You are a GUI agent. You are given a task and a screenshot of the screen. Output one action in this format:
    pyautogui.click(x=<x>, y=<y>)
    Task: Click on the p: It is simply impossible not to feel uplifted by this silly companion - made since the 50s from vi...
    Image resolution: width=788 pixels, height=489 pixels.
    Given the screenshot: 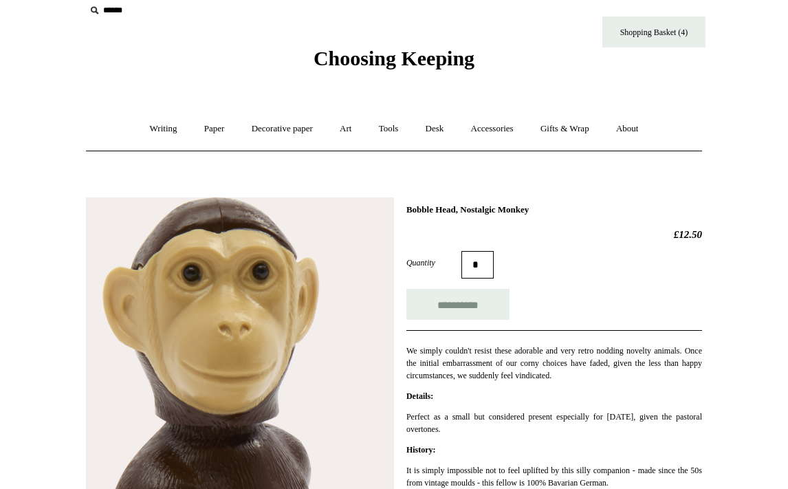 What is the action you would take?
    pyautogui.click(x=554, y=476)
    